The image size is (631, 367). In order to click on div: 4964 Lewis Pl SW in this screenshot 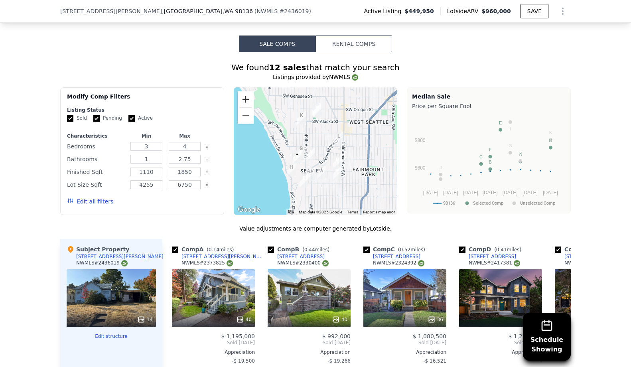, I will do `click(339, 139)`.